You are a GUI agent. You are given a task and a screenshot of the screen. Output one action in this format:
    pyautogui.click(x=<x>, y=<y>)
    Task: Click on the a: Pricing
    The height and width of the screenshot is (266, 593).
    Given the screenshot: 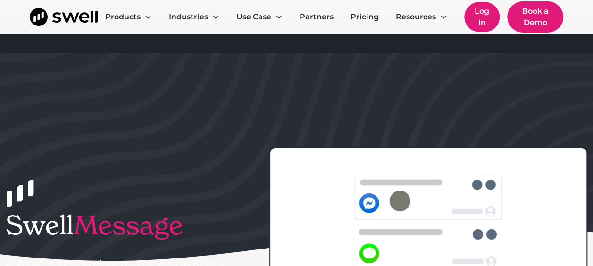 What is the action you would take?
    pyautogui.click(x=365, y=17)
    